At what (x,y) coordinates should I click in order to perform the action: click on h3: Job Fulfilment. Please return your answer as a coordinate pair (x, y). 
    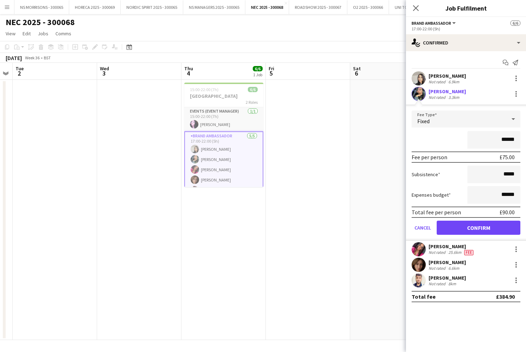
    Looking at the image, I should click on (466, 8).